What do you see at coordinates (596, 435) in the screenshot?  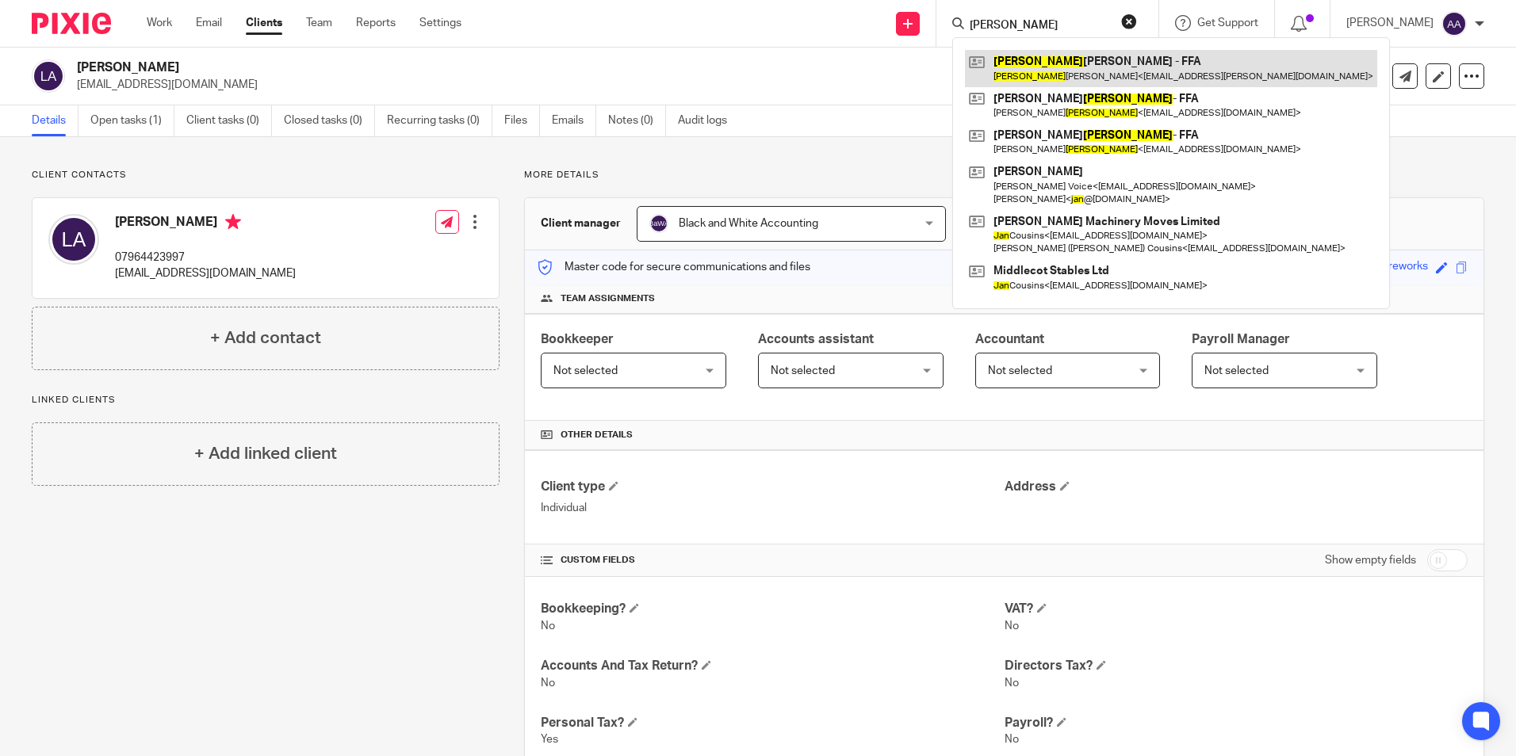 I see `span: Other details` at bounding box center [596, 435].